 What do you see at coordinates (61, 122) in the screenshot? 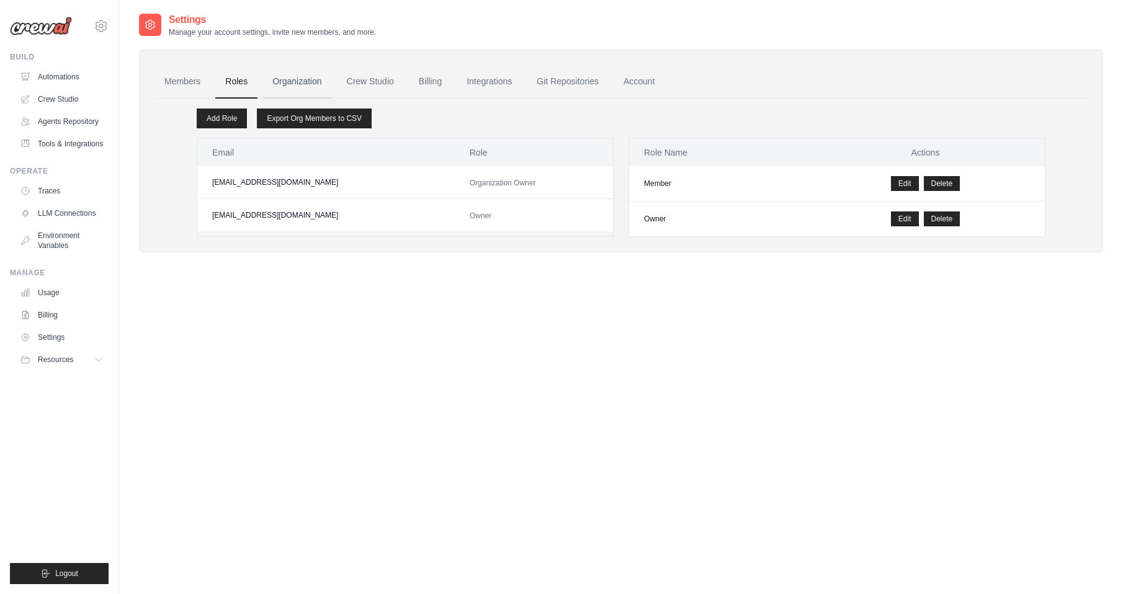
I see `a: Agents Repository` at bounding box center [61, 122].